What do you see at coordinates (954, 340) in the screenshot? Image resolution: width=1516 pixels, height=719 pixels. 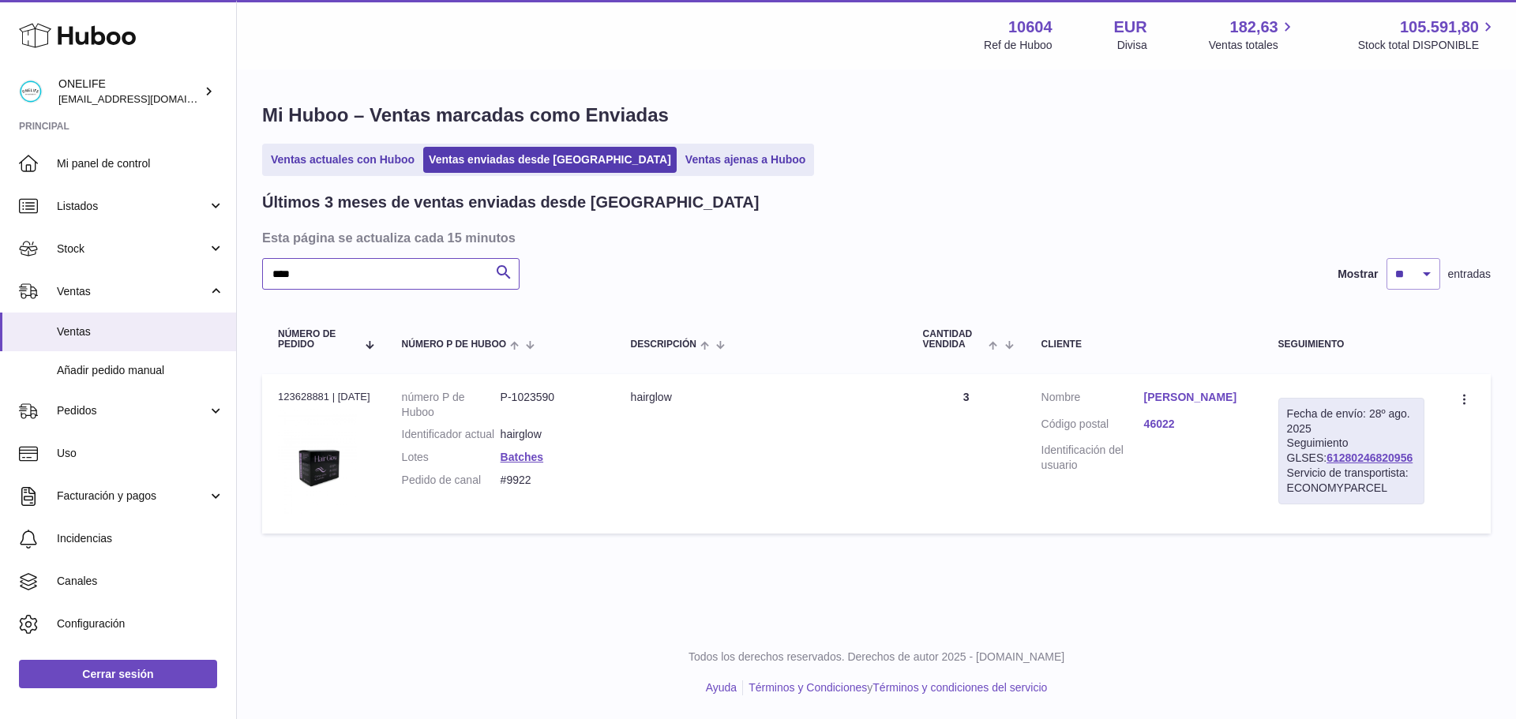 I see `span: Cantidad vendida` at bounding box center [954, 340].